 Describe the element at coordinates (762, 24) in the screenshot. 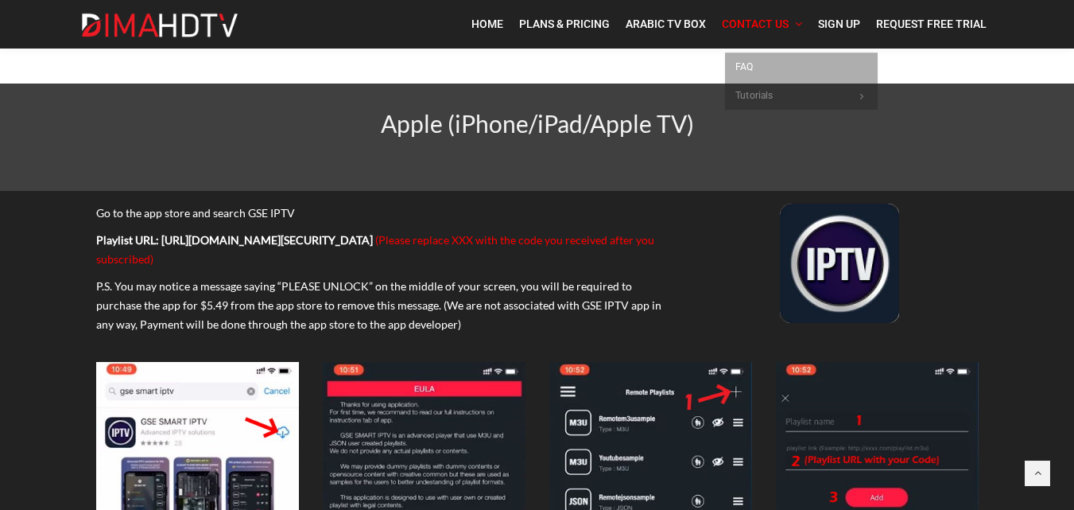

I see `a: Contact Us` at that location.